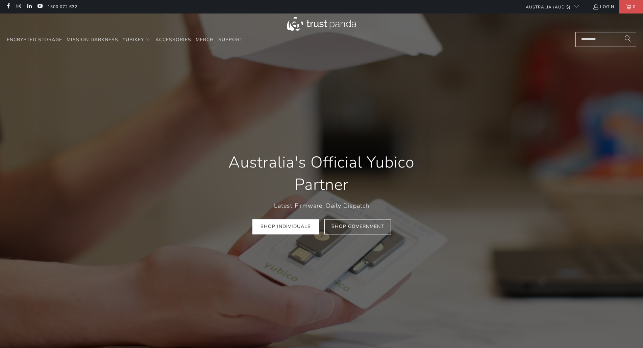 The height and width of the screenshot is (348, 643). What do you see at coordinates (628, 40) in the screenshot?
I see `button: Search` at bounding box center [628, 40].